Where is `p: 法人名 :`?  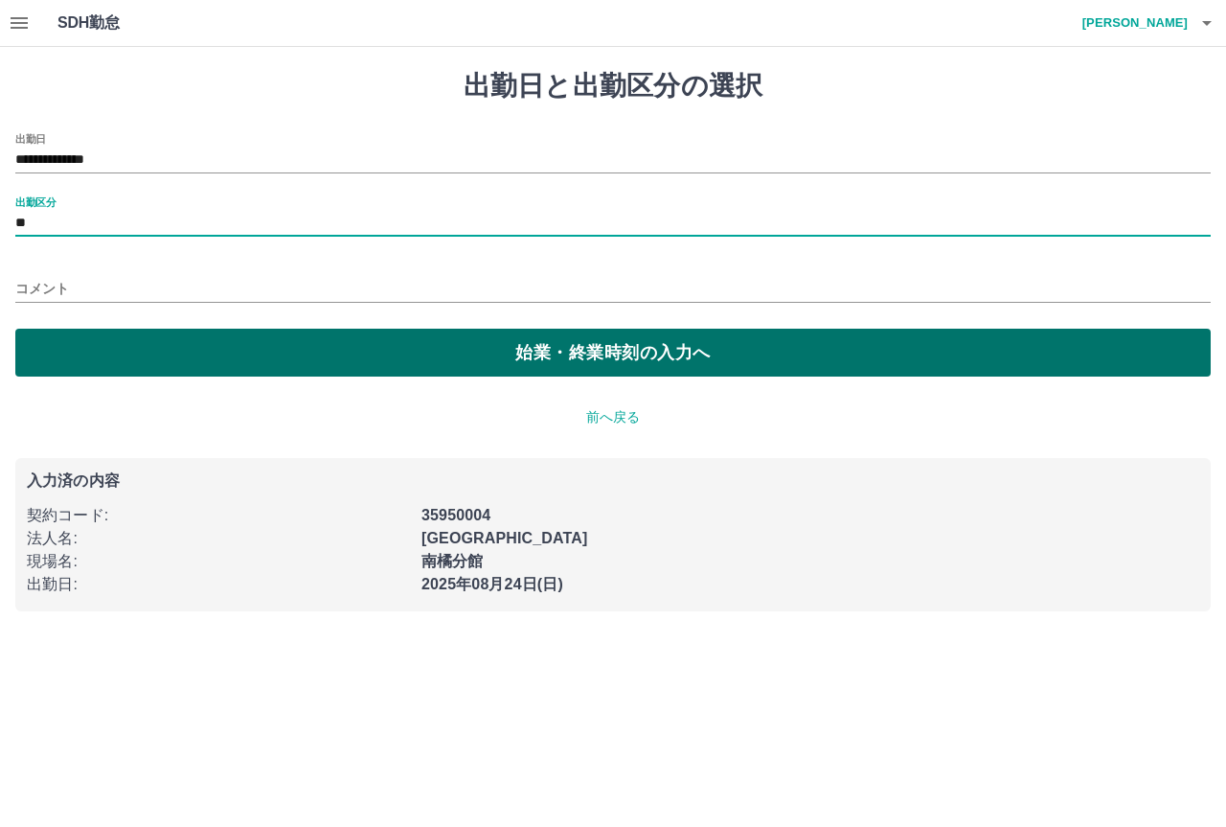 p: 法人名 : is located at coordinates (218, 538).